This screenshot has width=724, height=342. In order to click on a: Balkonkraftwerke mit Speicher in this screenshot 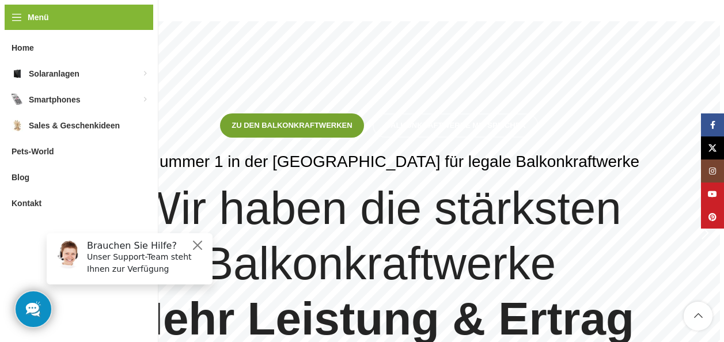, I will do `click(456, 126)`.